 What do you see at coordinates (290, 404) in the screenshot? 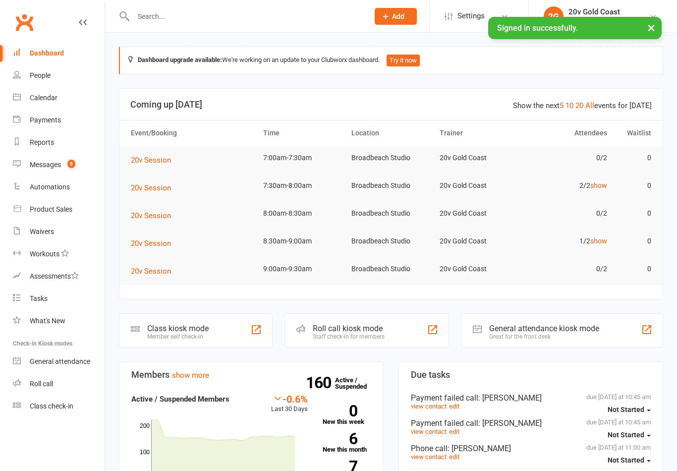
I see `div: Last 30 Days` at bounding box center [290, 404].